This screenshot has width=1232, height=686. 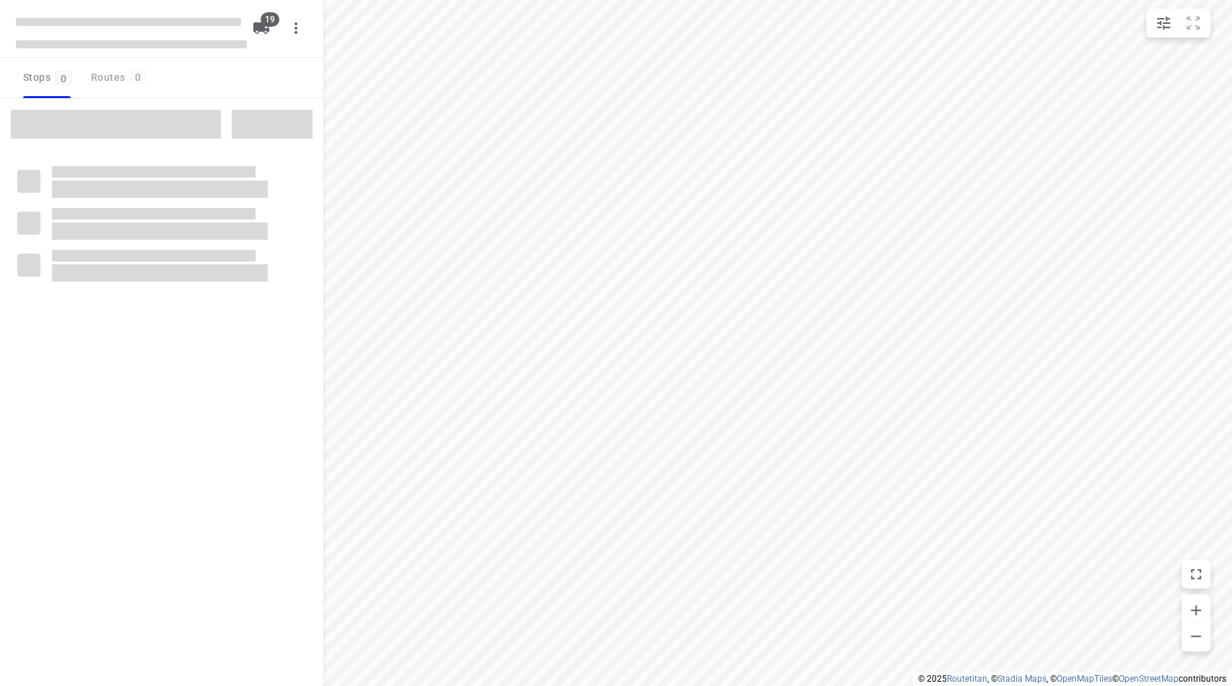 I want to click on button: Map settings, so click(x=1163, y=23).